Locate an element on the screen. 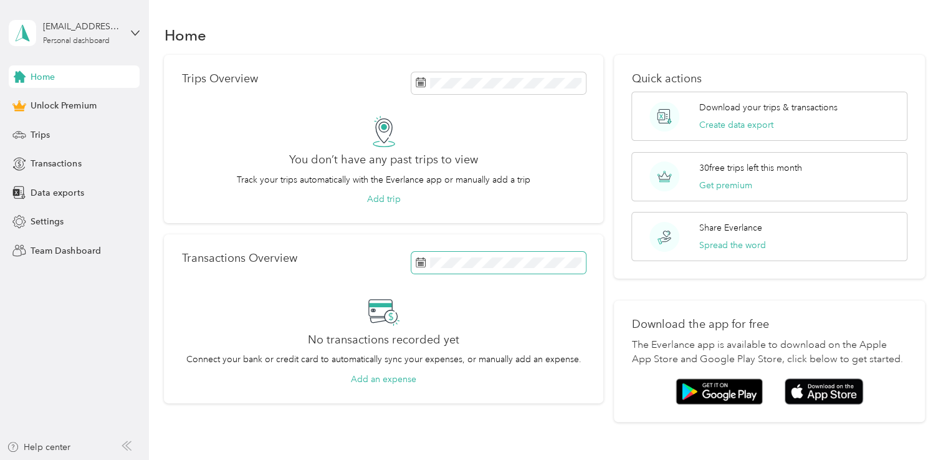  button: Add trip is located at coordinates (384, 199).